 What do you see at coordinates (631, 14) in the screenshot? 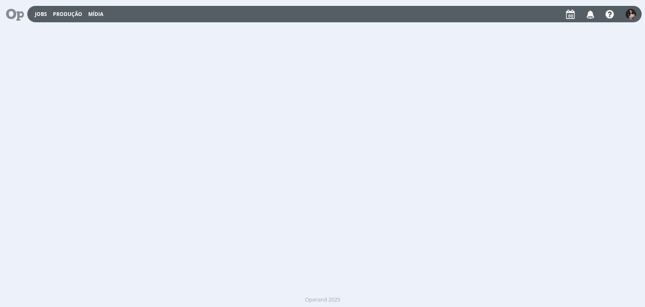
I see `button: C` at bounding box center [631, 14].